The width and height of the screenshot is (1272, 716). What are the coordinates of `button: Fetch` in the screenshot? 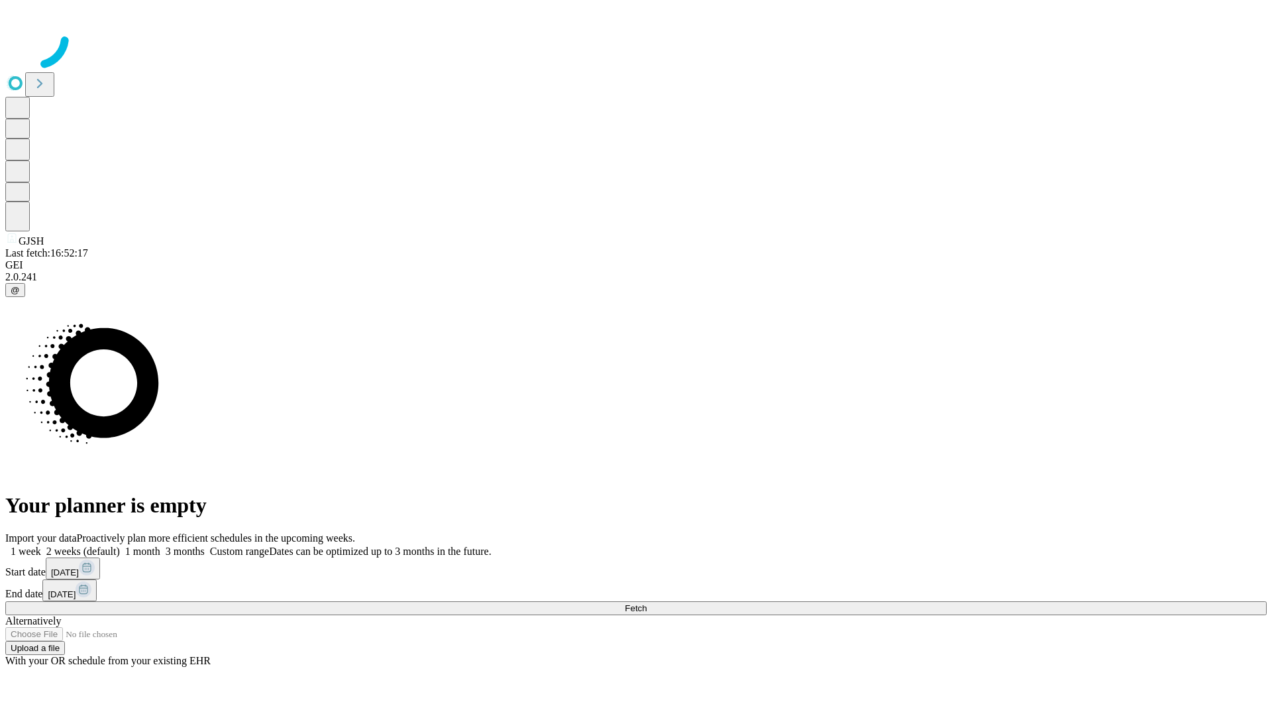 It's located at (636, 608).